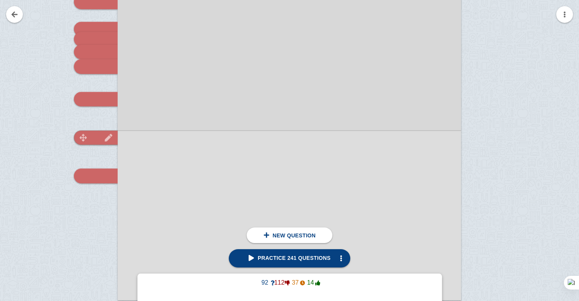 This screenshot has height=301, width=579. I want to click on span: 37, so click(297, 282).